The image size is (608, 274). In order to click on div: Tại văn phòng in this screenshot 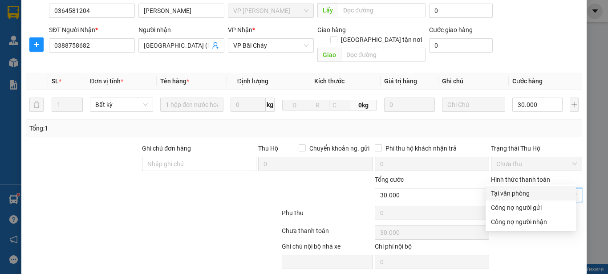, I will do `click(531, 193)`.